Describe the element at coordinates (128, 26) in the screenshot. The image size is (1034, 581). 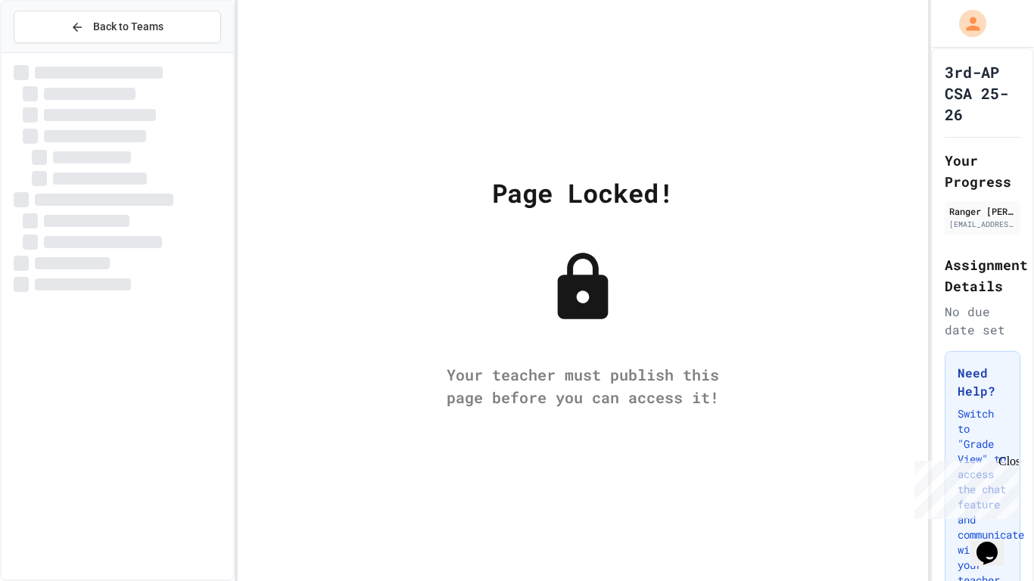
I see `span: Back to Teams` at that location.